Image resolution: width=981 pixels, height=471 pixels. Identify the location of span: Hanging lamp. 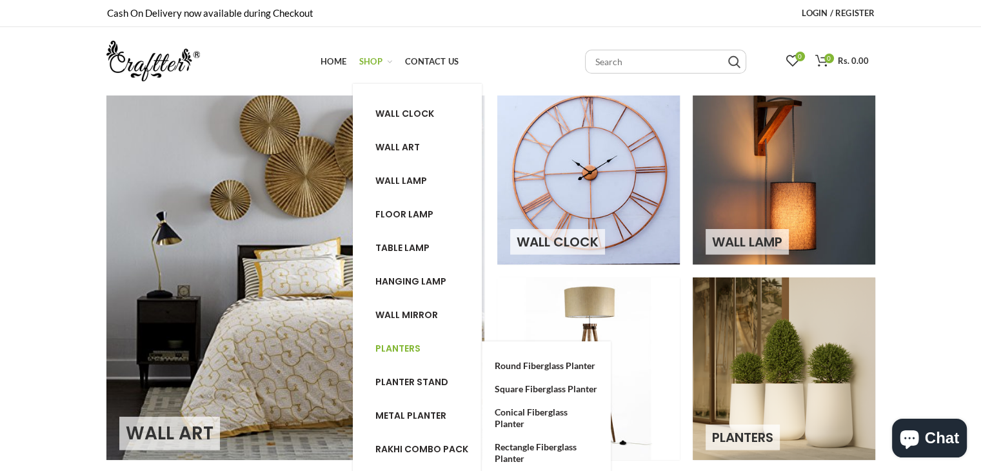
(411, 281).